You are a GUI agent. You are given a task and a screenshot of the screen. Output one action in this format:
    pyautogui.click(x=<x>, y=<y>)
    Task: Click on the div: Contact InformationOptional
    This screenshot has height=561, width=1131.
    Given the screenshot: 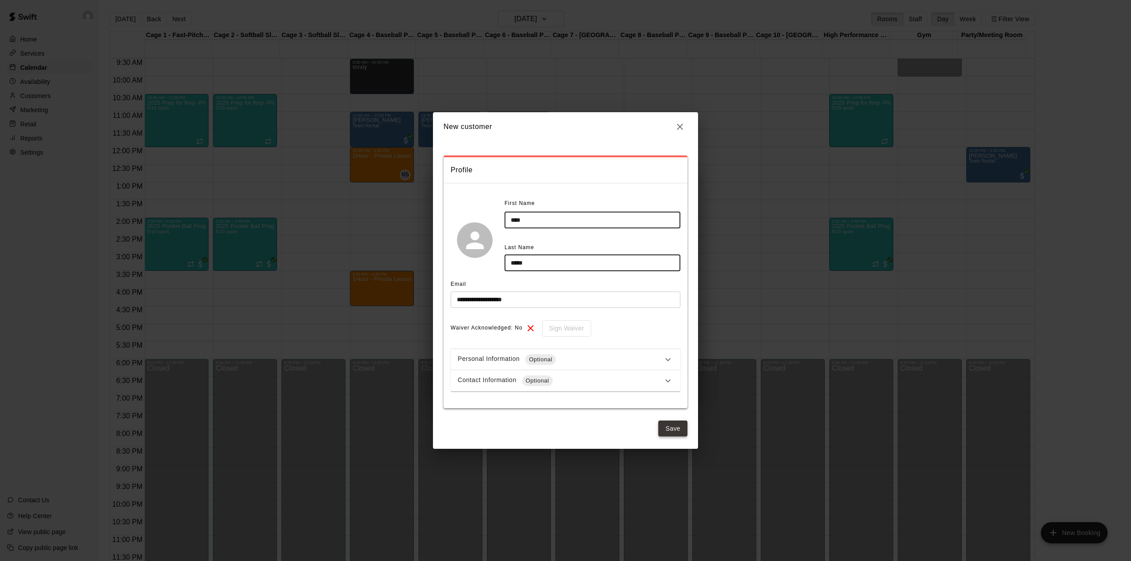 What is the action you would take?
    pyautogui.click(x=566, y=381)
    